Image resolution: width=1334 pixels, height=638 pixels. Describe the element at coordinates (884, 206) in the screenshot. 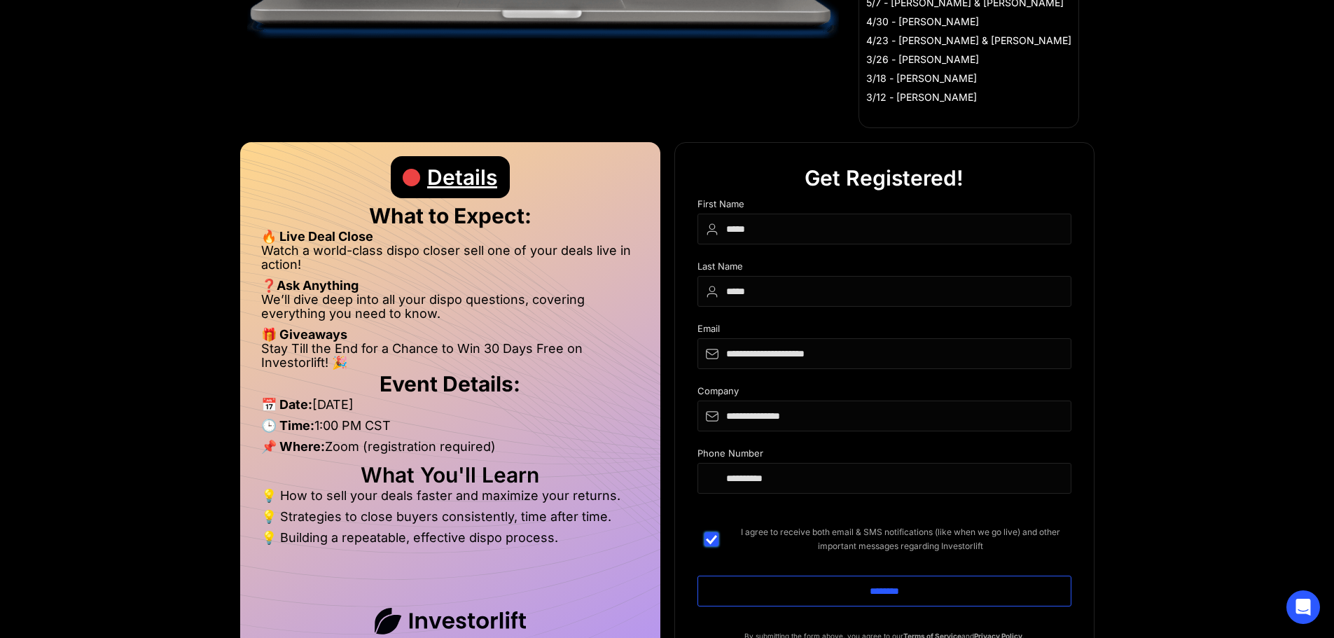

I see `div: First Name` at that location.